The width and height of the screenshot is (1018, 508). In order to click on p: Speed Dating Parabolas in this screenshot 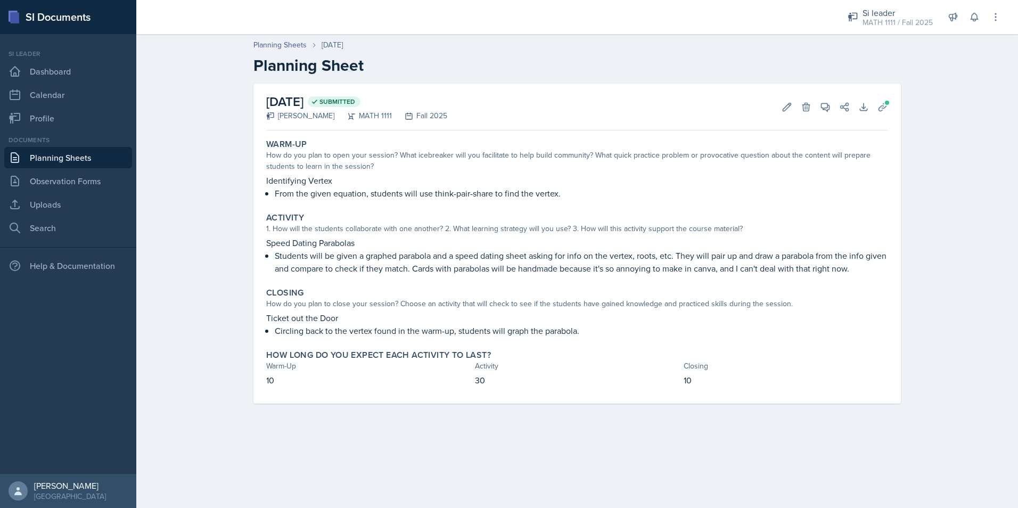, I will do `click(577, 243)`.